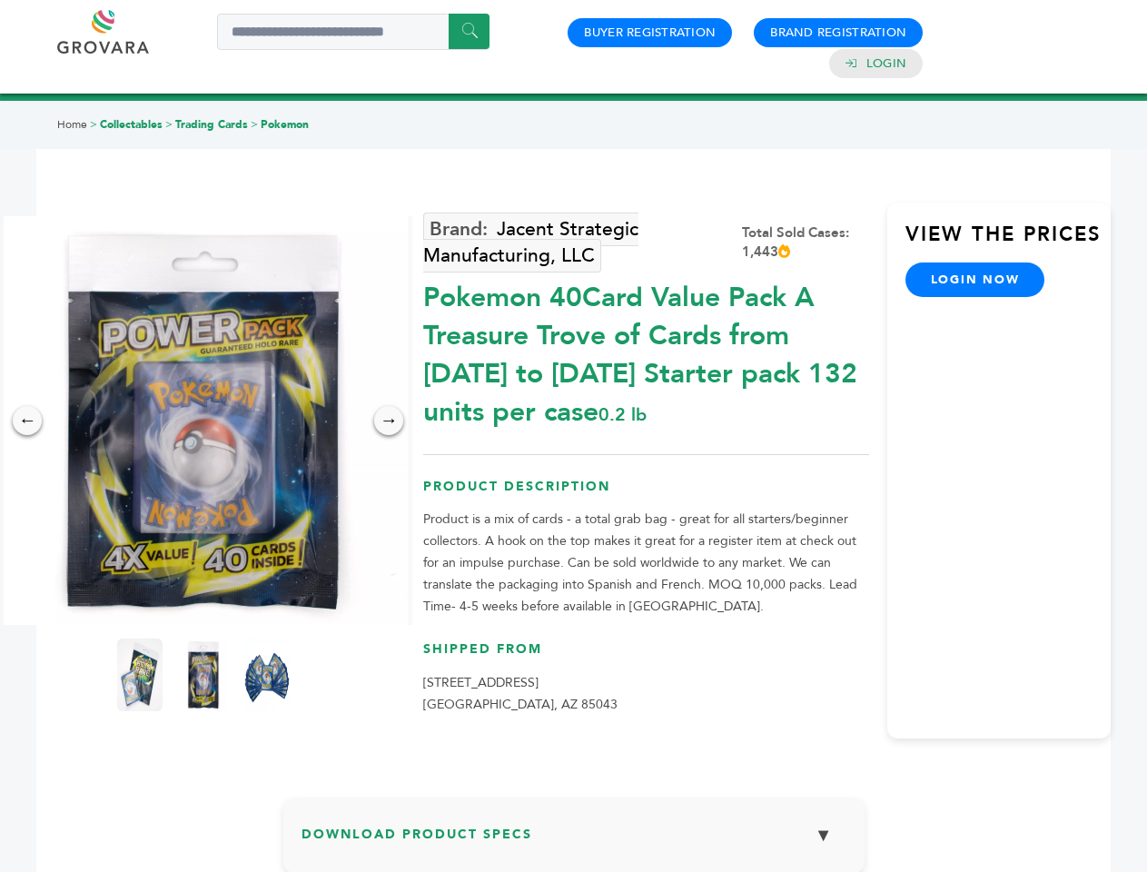  I want to click on h3: Shipped From, so click(646, 656).